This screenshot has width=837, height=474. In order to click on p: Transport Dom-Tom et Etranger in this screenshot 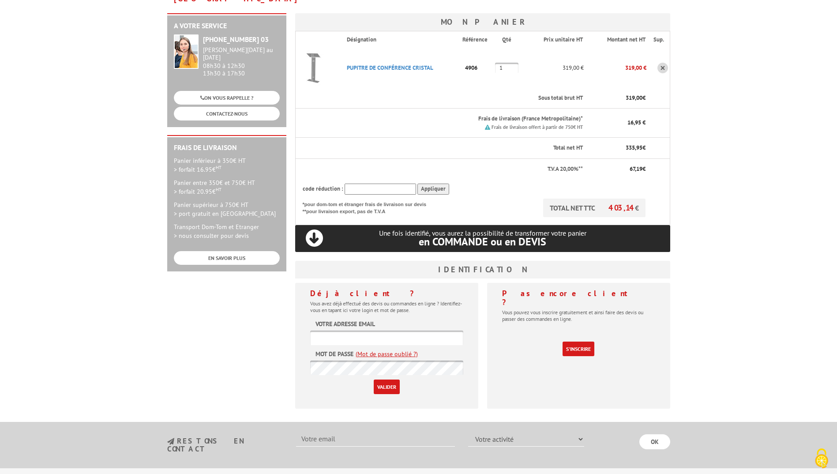, I will do `click(227, 231)`.